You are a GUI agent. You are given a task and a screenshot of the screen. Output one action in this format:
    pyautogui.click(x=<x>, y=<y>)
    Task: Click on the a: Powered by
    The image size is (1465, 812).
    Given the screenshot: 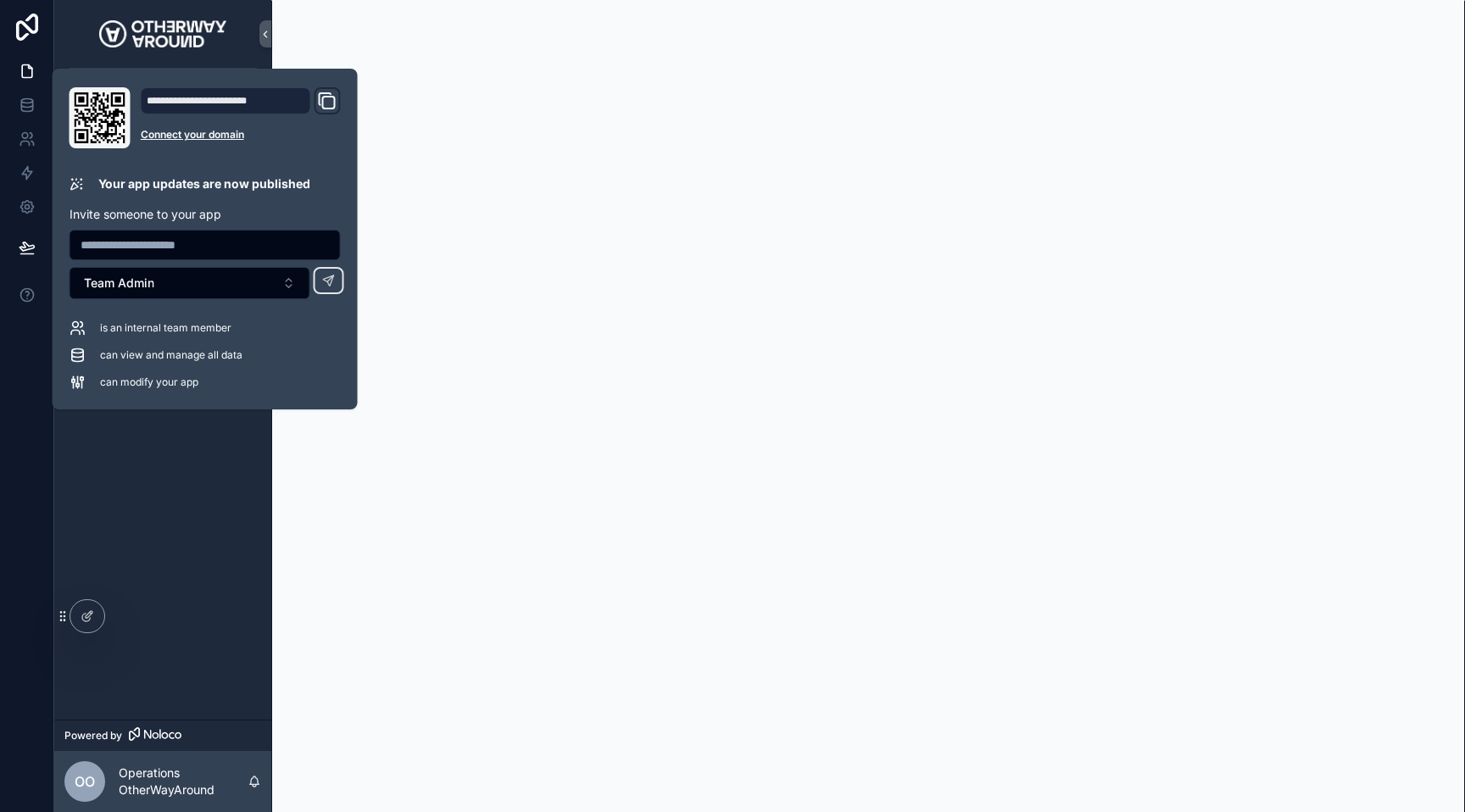 What is the action you would take?
    pyautogui.click(x=163, y=735)
    